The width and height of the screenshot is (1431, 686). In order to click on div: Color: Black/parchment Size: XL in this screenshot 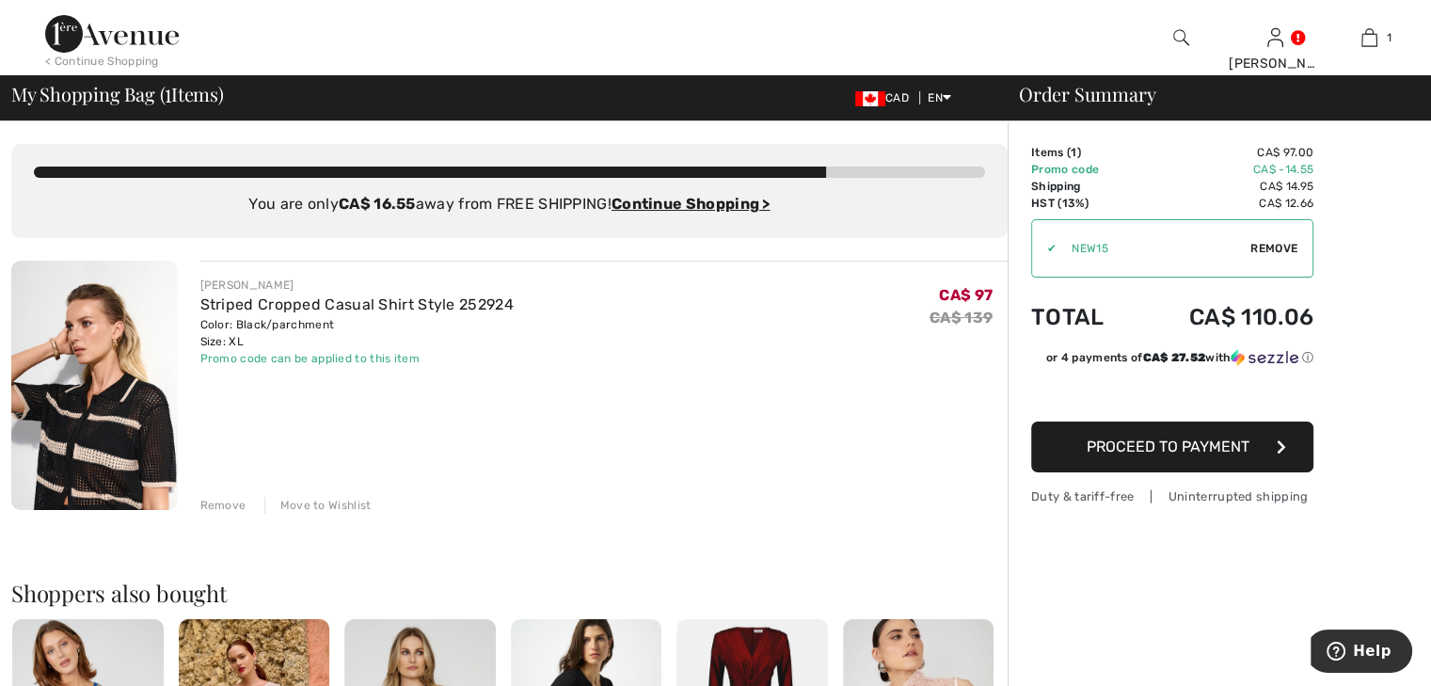, I will do `click(357, 333)`.